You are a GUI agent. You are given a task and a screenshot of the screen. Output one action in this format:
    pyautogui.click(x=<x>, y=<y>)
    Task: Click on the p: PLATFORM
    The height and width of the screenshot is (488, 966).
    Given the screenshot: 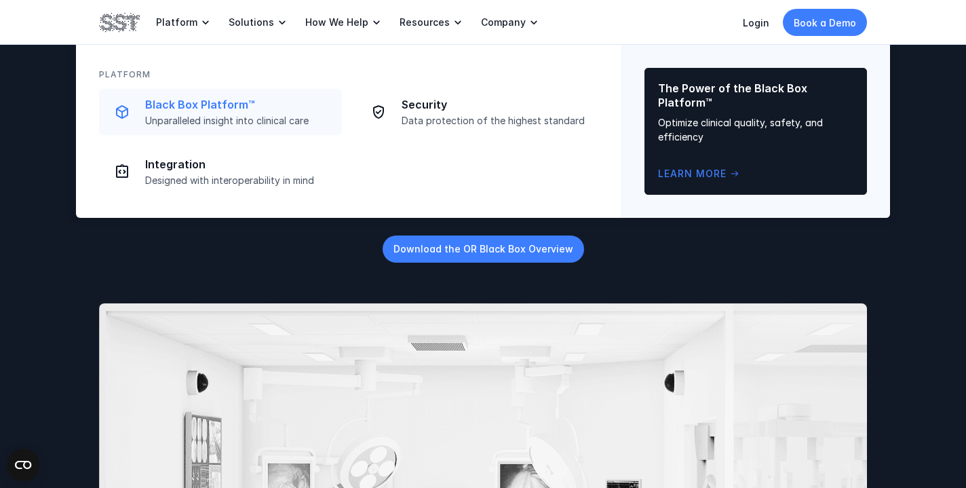 What is the action you would take?
    pyautogui.click(x=125, y=74)
    